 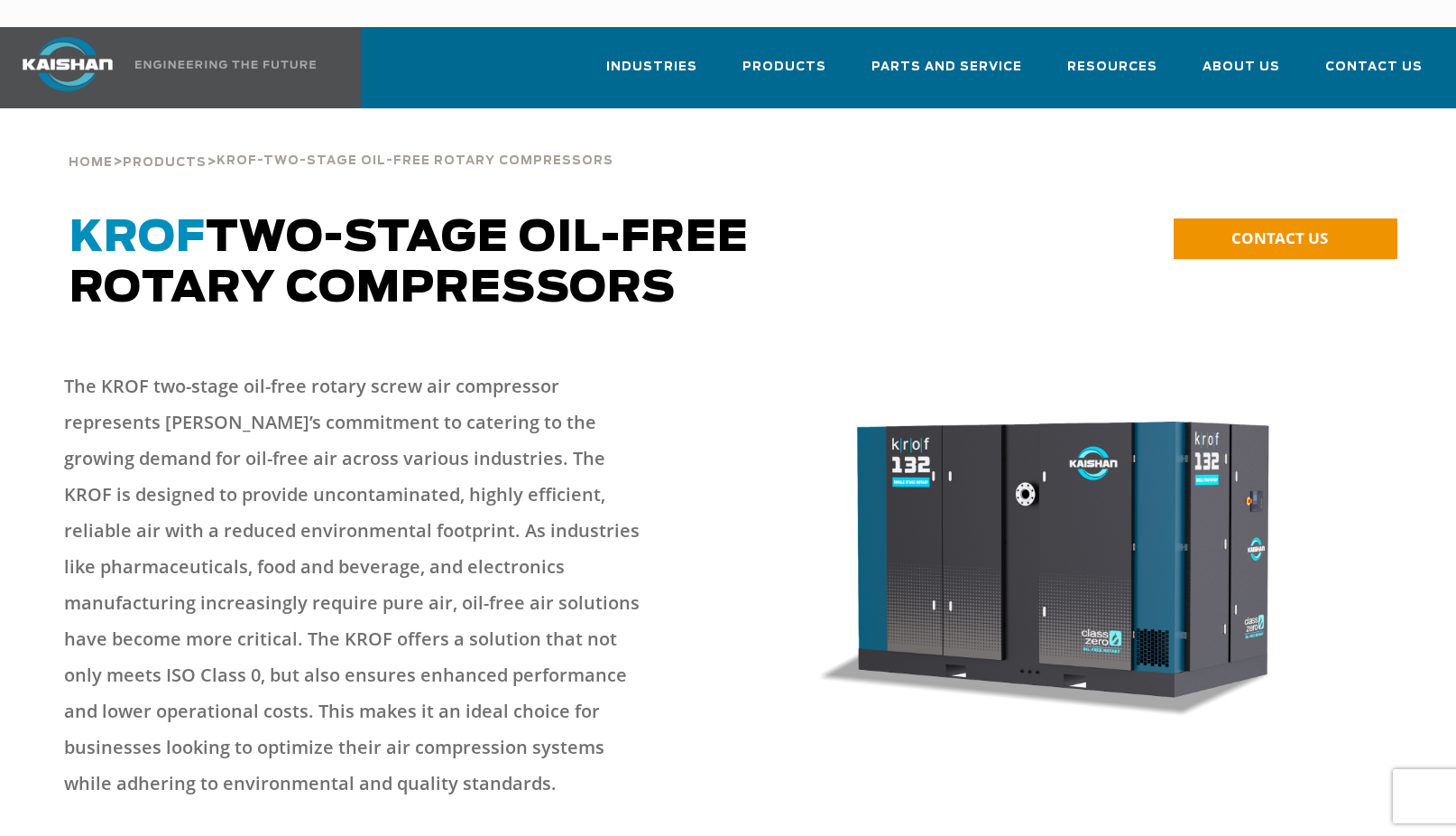 I want to click on span: About Us, so click(x=1242, y=67).